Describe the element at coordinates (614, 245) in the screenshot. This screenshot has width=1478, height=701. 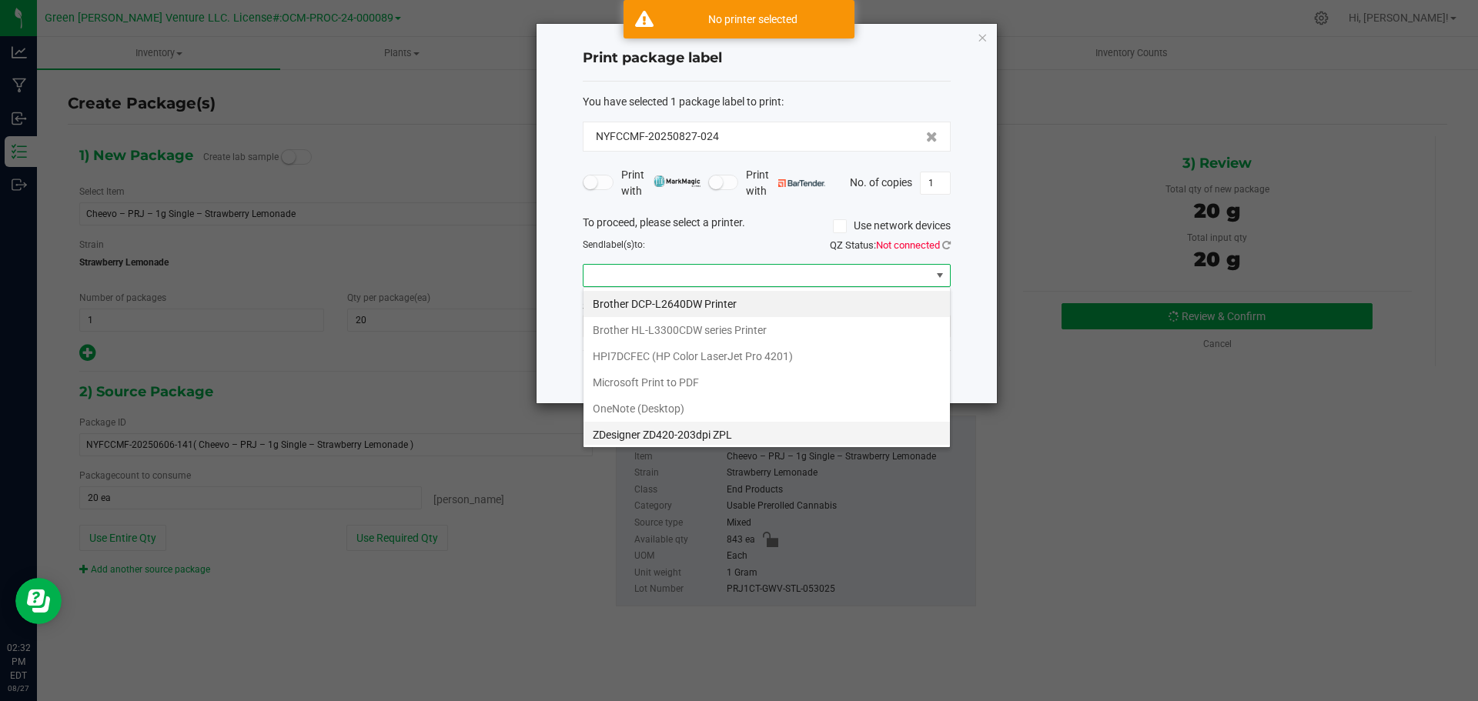
I see `span: Send to:` at that location.